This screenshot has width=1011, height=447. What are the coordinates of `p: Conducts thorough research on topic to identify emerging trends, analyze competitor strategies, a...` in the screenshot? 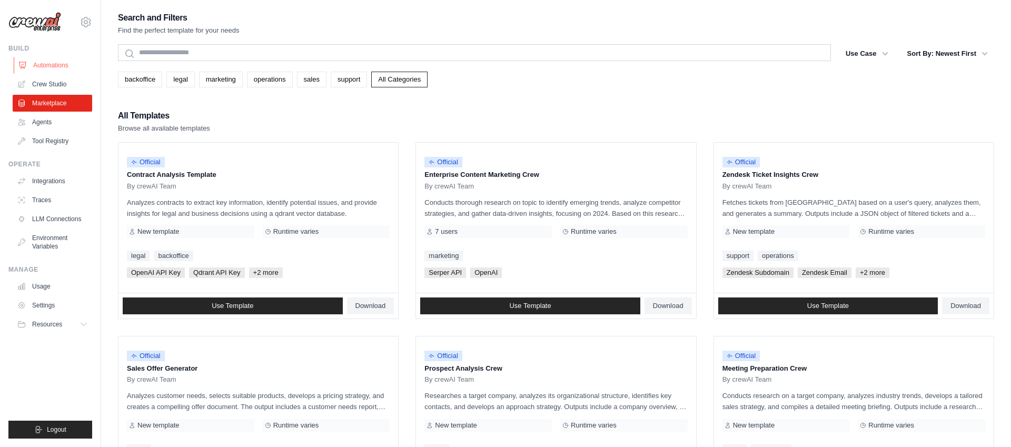 It's located at (555, 208).